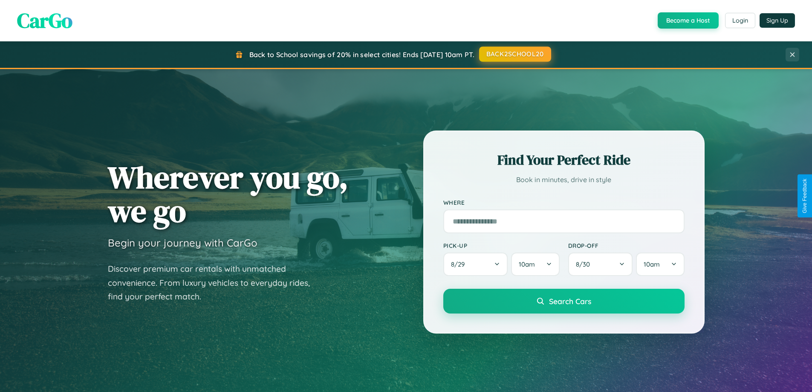 Image resolution: width=812 pixels, height=392 pixels. Describe the element at coordinates (214, 283) in the screenshot. I see `p: Discover premium car rentals with unmatched convenience. From luxury vehicles to everyday rides, ...` at that location.